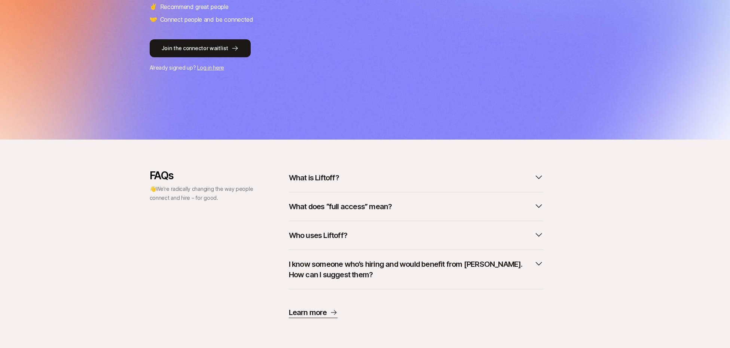 This screenshot has width=730, height=348. I want to click on a: Learn more, so click(313, 313).